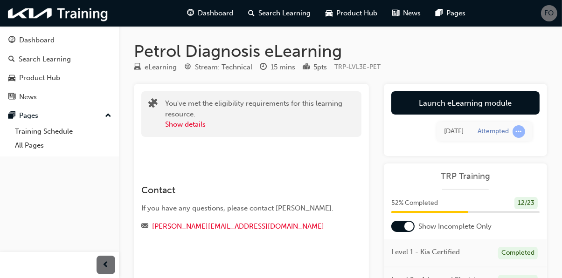 The image size is (562, 278). I want to click on a: search-iconSearch Learning, so click(280, 13).